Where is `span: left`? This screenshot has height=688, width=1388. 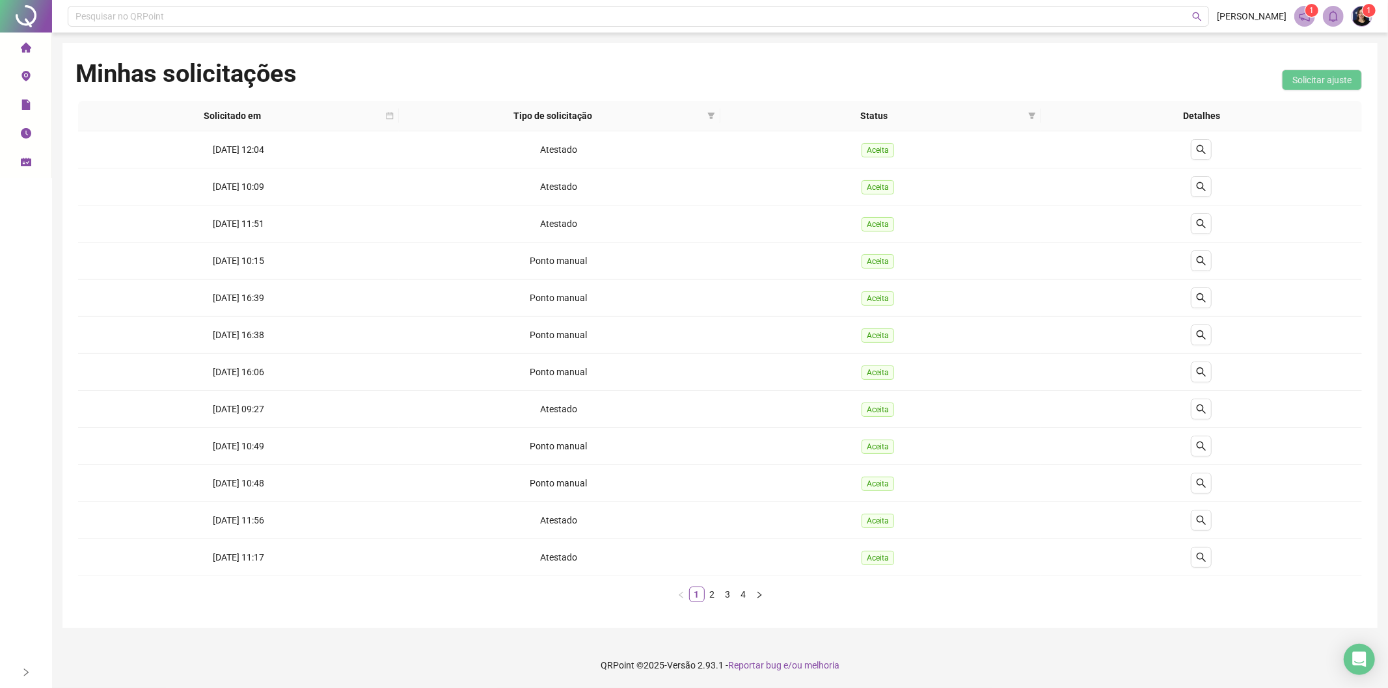
span: left is located at coordinates (681, 595).